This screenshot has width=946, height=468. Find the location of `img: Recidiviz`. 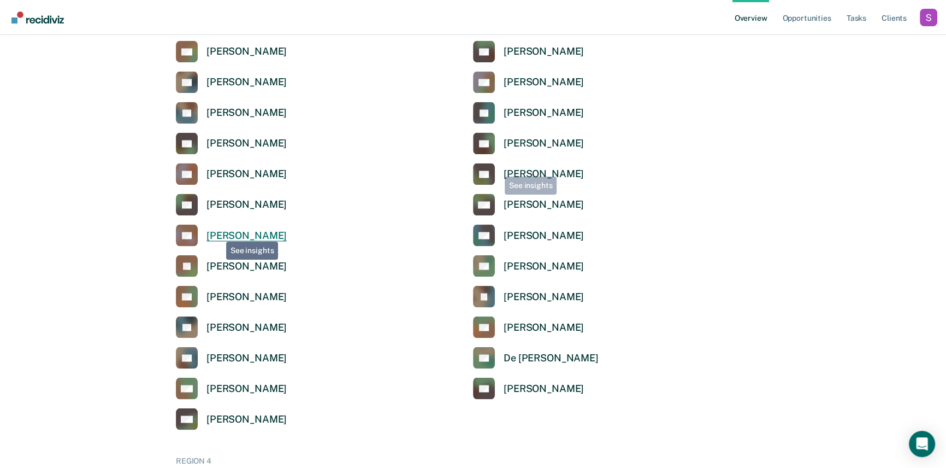

img: Recidiviz is located at coordinates (38, 17).